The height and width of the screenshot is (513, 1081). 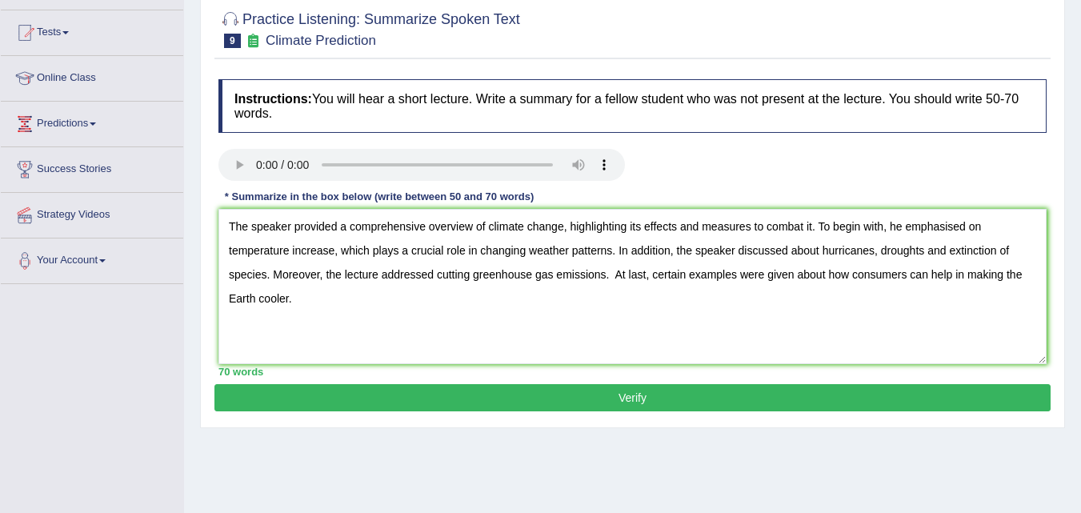 I want to click on a: Tests, so click(x=92, y=30).